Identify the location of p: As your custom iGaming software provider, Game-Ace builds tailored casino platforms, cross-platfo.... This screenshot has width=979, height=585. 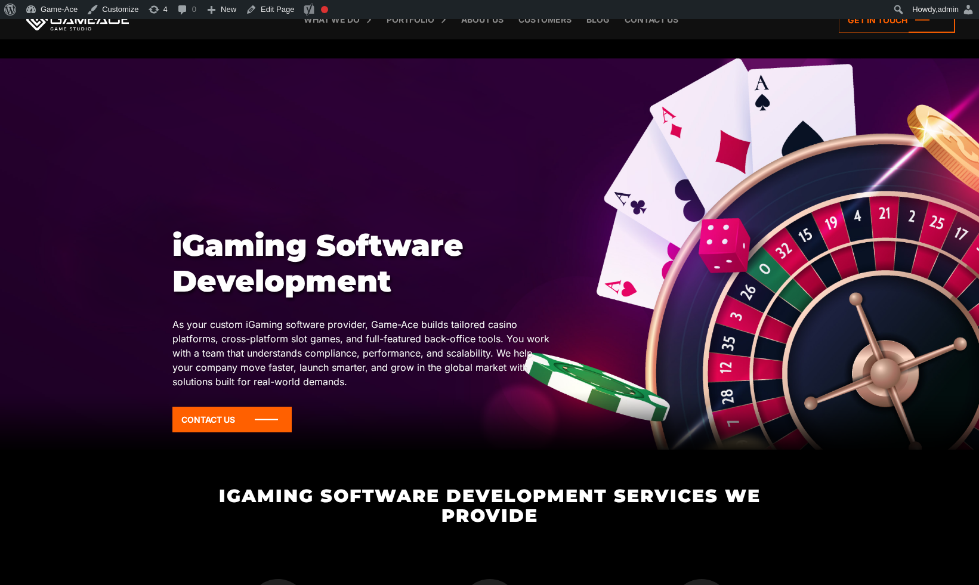
(363, 353).